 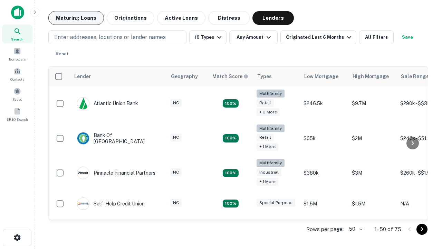 What do you see at coordinates (425, 188) in the screenshot?
I see `div: Chat Widget` at bounding box center [425, 188].